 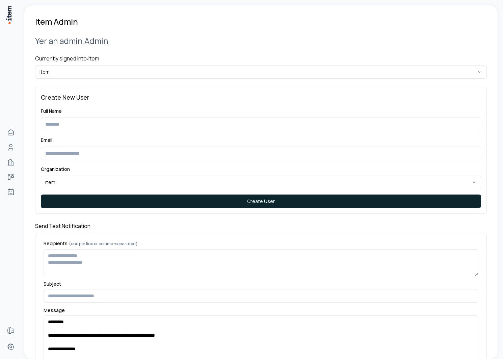 I want to click on label: Subject, so click(x=261, y=284).